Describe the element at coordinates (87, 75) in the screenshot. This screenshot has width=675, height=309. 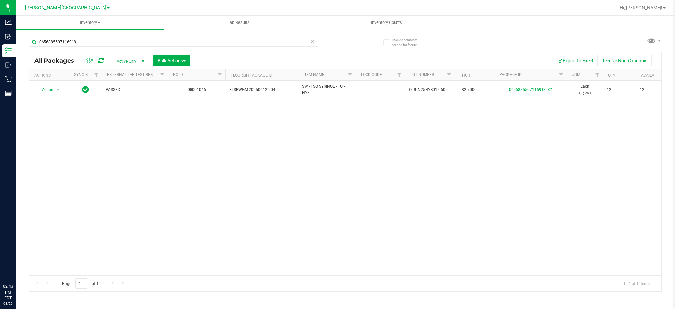
I see `a: Sync Status` at that location.